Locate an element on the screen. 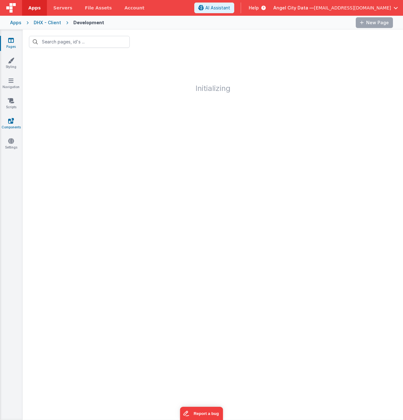 This screenshot has height=420, width=403. span: Apps is located at coordinates (34, 8).